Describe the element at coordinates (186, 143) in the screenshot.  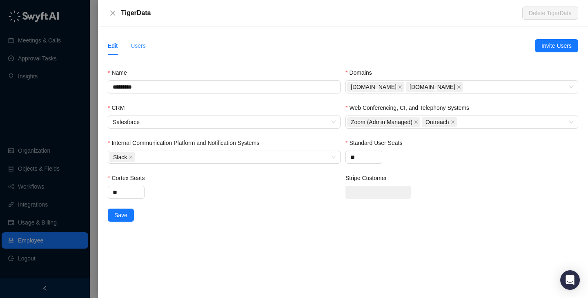
I see `label: Internal Communication Platform and Notification Systems` at that location.